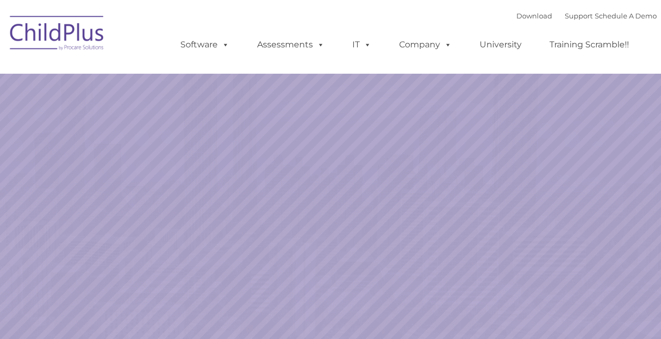 Image resolution: width=661 pixels, height=339 pixels. Describe the element at coordinates (205, 45) in the screenshot. I see `a: Software` at that location.